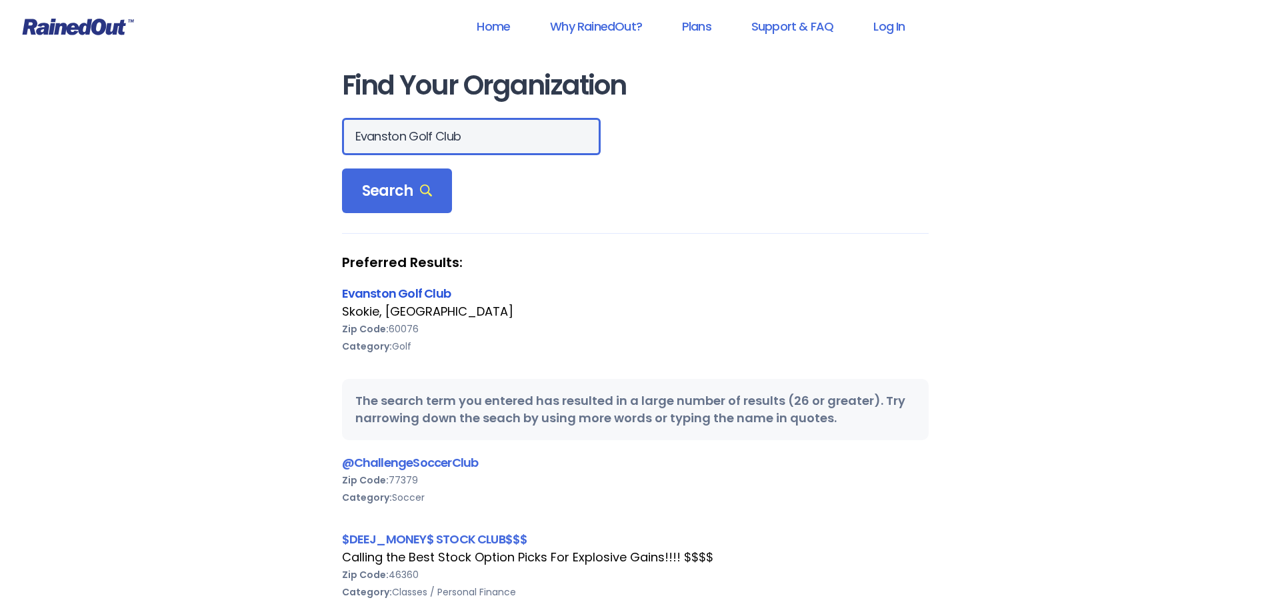  What do you see at coordinates (635, 498) in the screenshot?
I see `div: Soccer` at bounding box center [635, 498].